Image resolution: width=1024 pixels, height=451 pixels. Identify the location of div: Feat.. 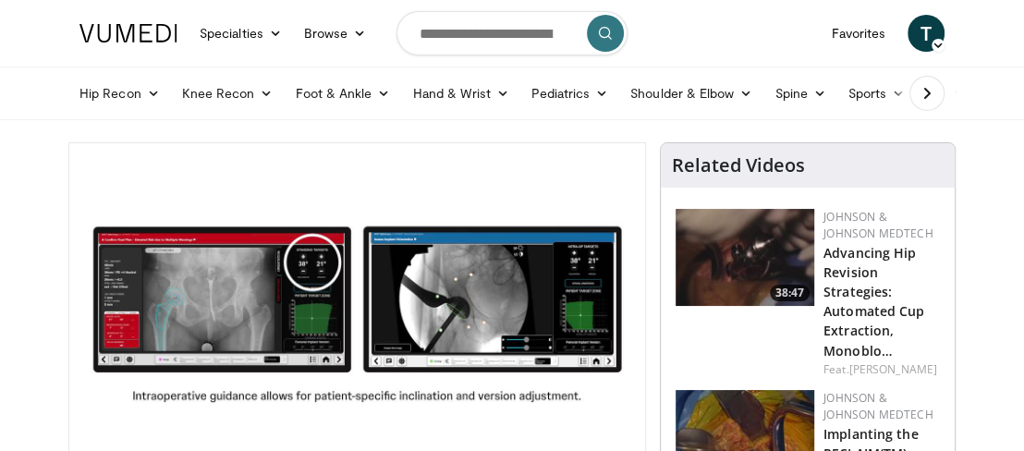
(881, 370).